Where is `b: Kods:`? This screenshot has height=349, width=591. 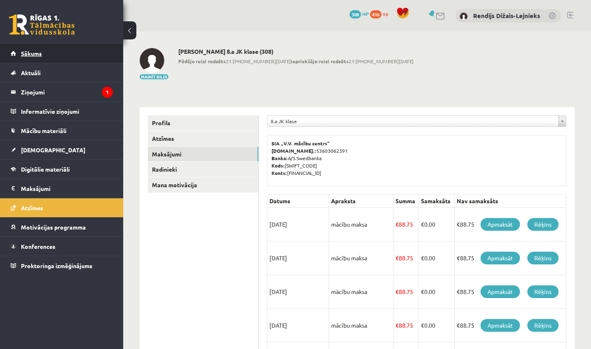
b: Kods: is located at coordinates (278, 166).